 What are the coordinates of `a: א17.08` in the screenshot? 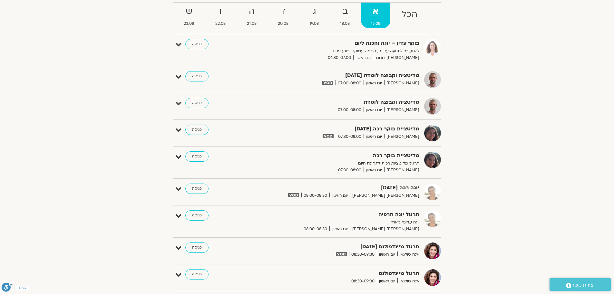 It's located at (375, 15).